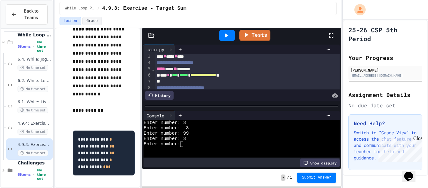 The image size is (428, 188). What do you see at coordinates (320, 163) in the screenshot?
I see `div: Show display` at bounding box center [320, 163].